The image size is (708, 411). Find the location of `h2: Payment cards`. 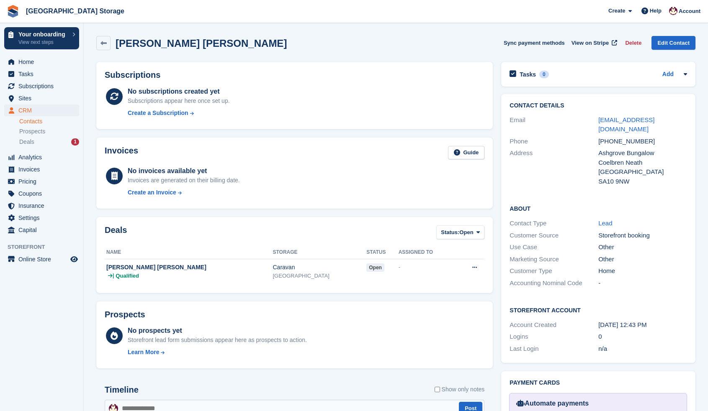

h2: Payment cards is located at coordinates (598, 383).